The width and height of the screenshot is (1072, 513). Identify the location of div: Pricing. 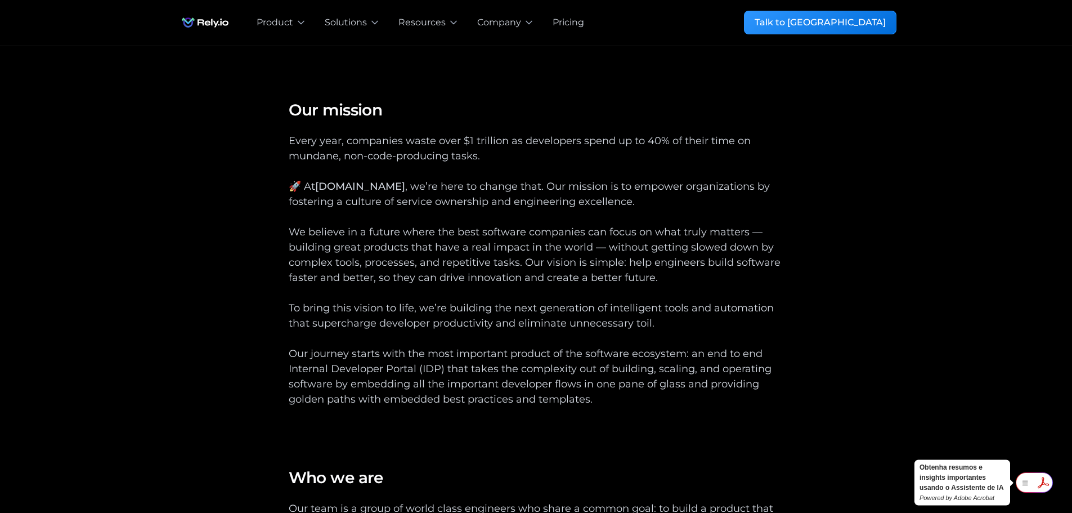
(568, 23).